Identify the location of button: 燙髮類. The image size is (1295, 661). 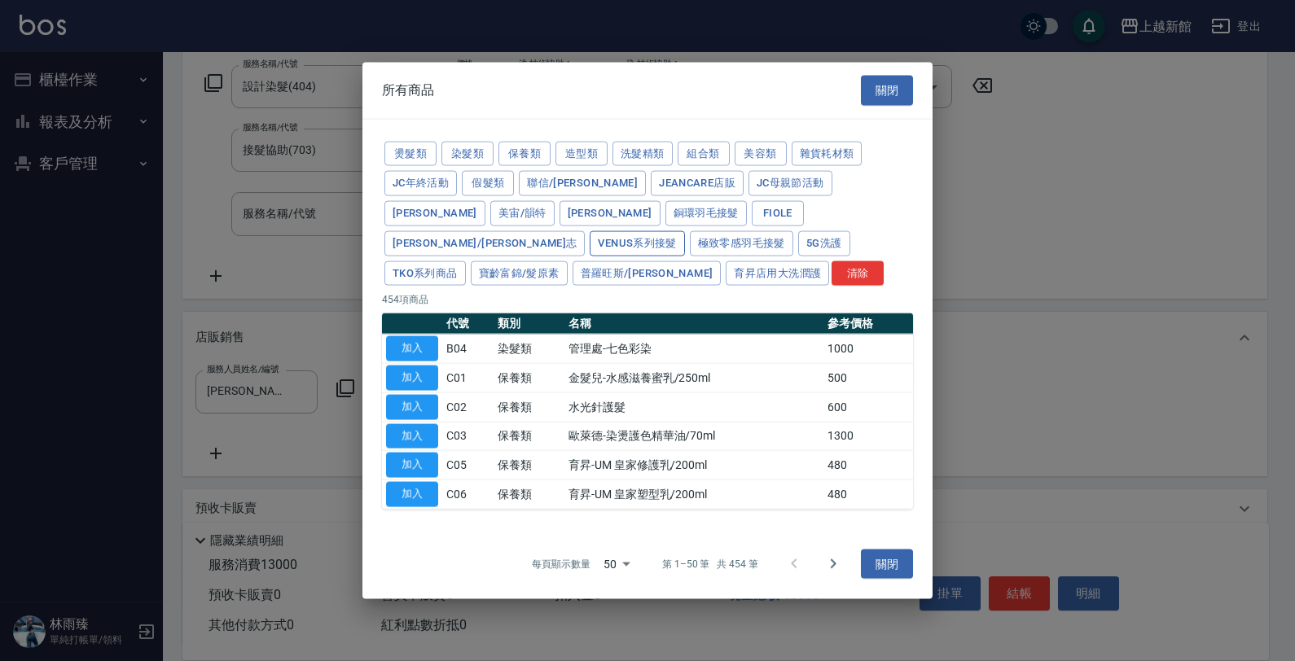
(410, 153).